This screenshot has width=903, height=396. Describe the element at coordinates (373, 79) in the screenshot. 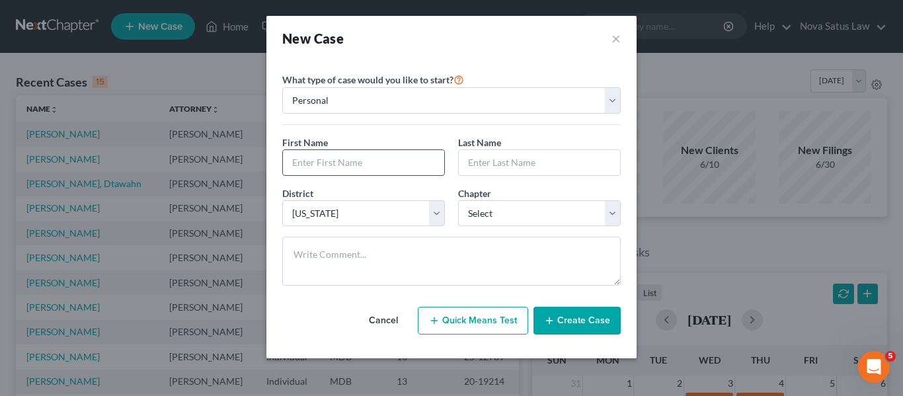

I see `label: What type of case would you like to start?` at that location.